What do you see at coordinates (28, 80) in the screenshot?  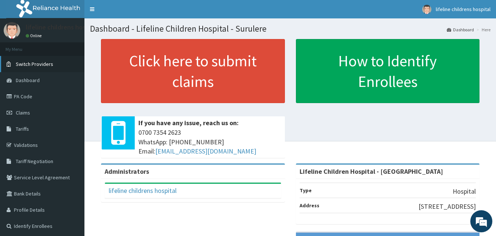 I see `span: Dashboard` at bounding box center [28, 80].